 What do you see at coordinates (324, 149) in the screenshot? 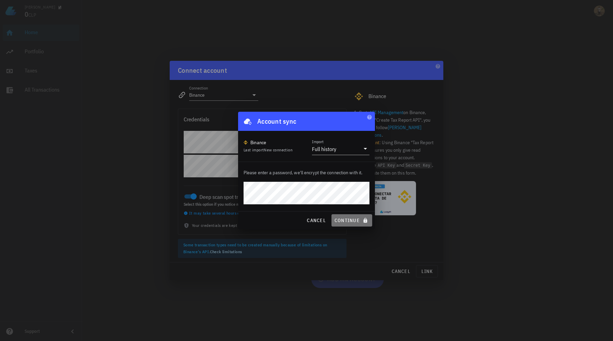
I see `div: Full history` at bounding box center [324, 149].